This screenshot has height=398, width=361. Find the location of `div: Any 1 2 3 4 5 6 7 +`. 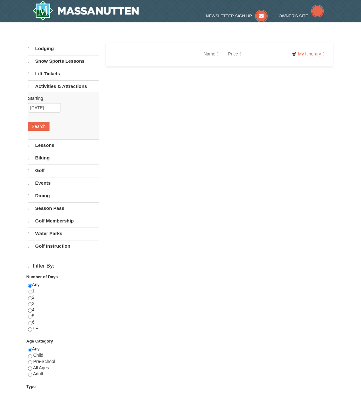

div: Any 1 2 3 4 5 6 7 + is located at coordinates (64, 310).